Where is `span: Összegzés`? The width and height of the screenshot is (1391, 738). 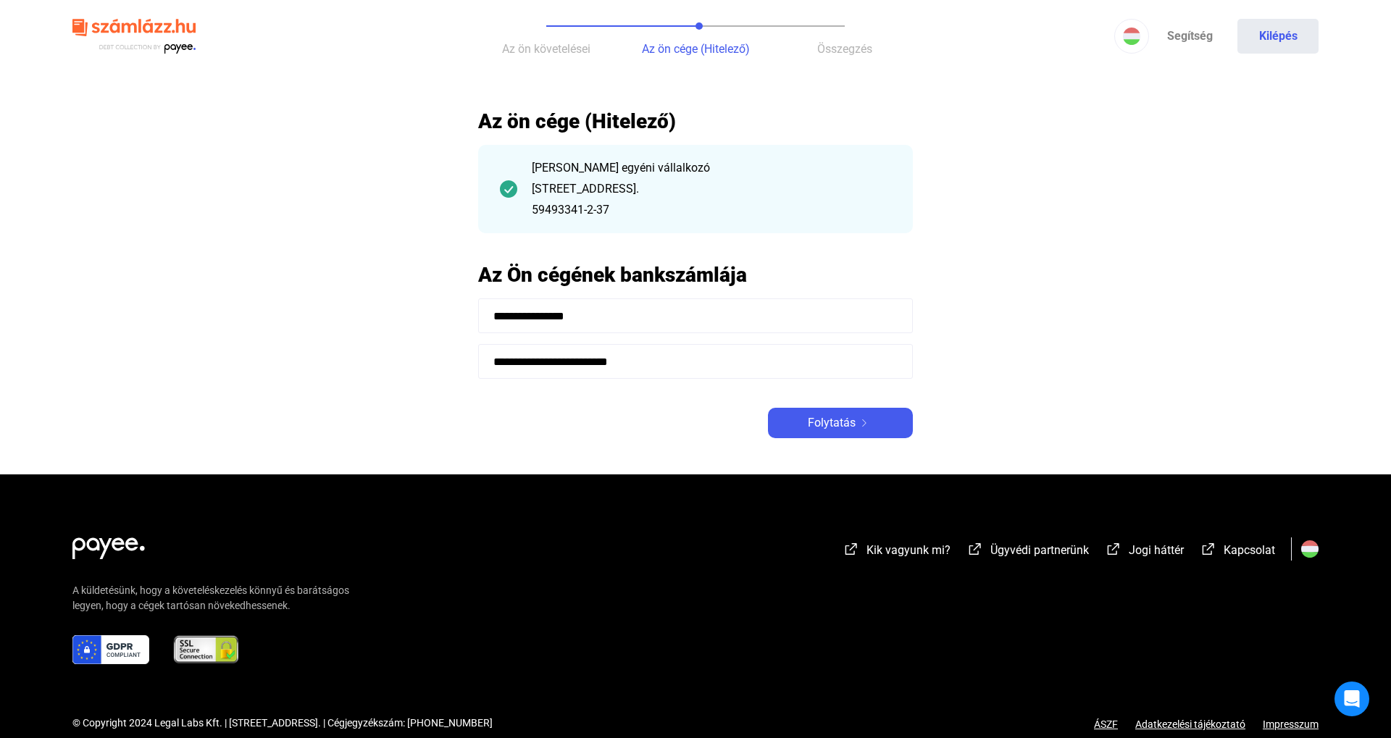 span: Összegzés is located at coordinates (845, 49).